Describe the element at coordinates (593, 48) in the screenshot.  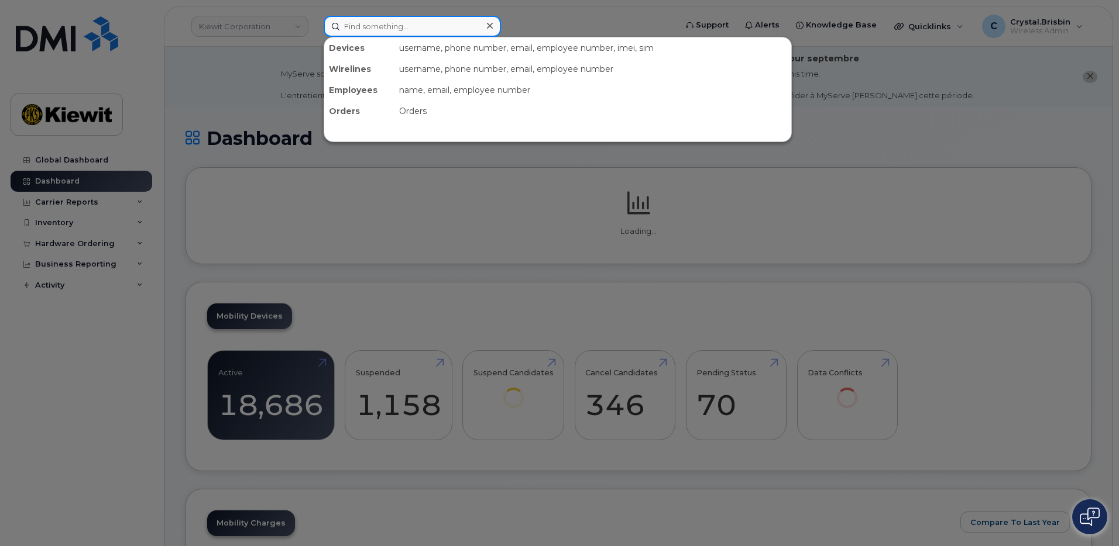
I see `div: username, phone number, email, employee number, imei, sim` at that location.